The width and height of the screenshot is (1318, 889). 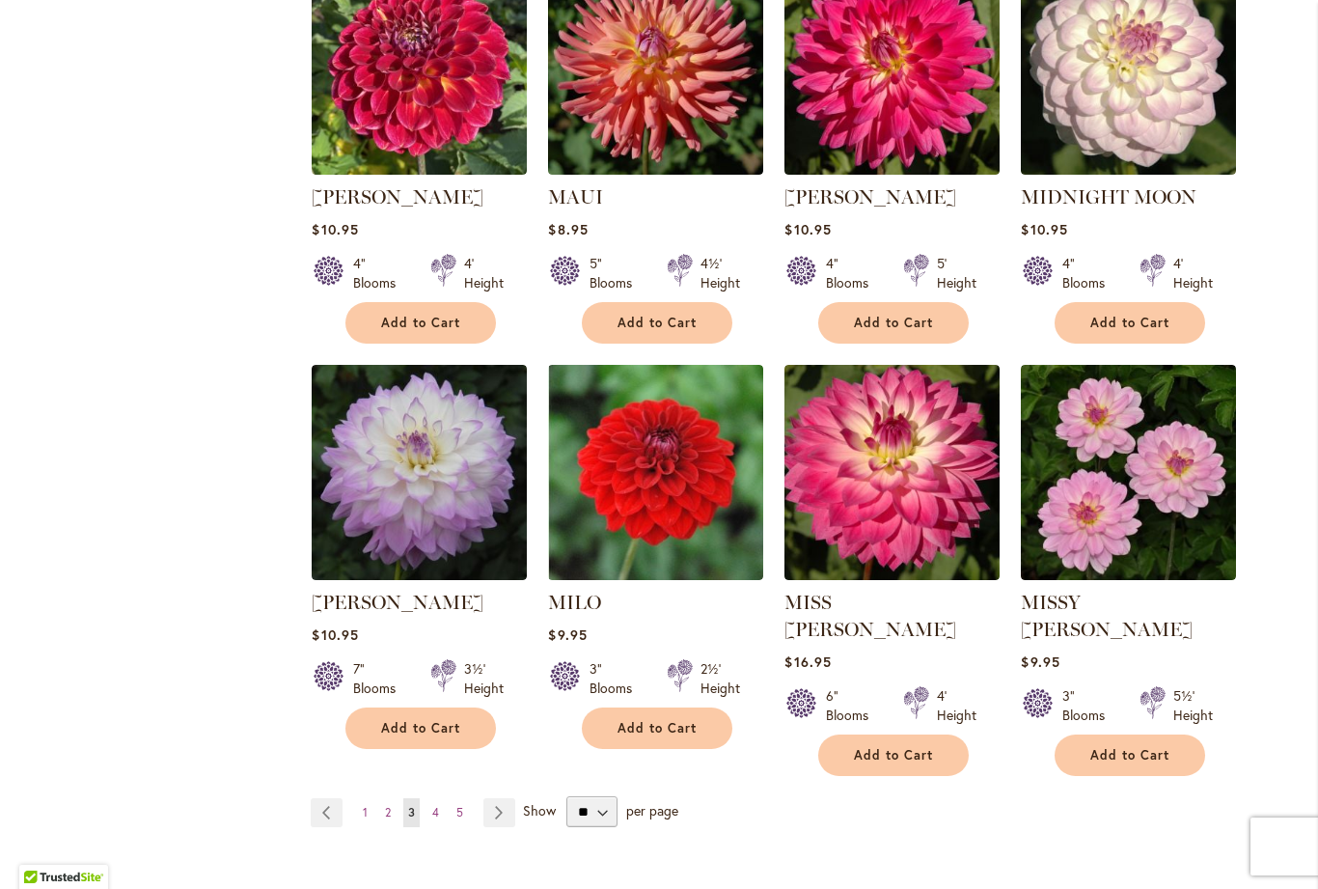 What do you see at coordinates (652, 810) in the screenshot?
I see `span: per page` at bounding box center [652, 810].